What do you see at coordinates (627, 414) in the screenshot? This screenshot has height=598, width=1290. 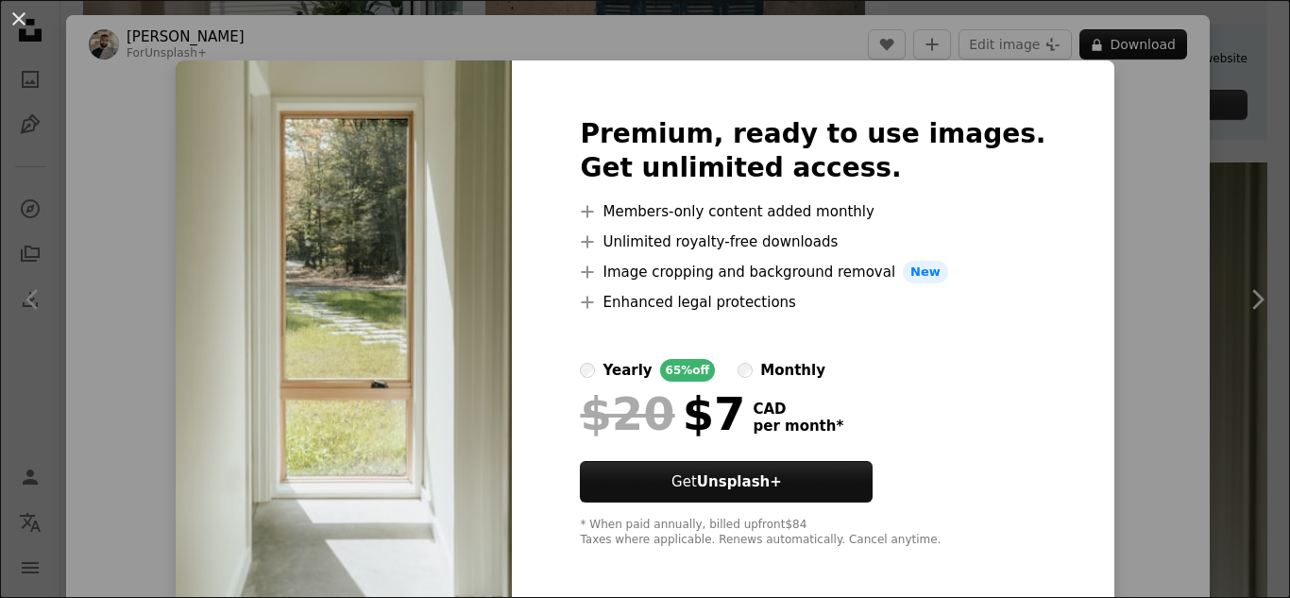 I see `span: $20` at bounding box center [627, 414].